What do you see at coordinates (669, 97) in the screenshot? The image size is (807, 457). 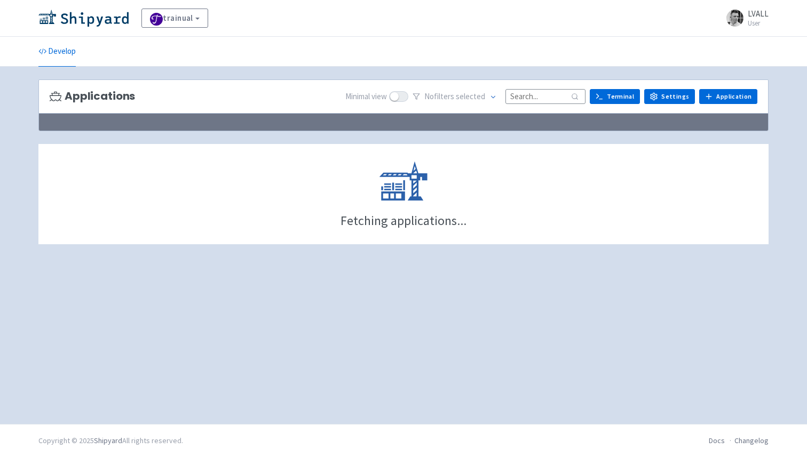 I see `a: Settings` at bounding box center [669, 97].